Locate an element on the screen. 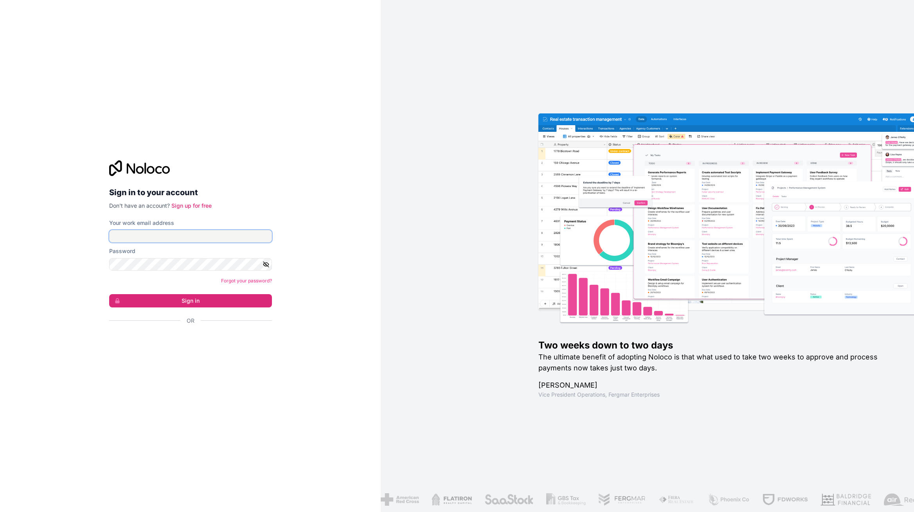  span: Don't have an account? is located at coordinates (139, 205).